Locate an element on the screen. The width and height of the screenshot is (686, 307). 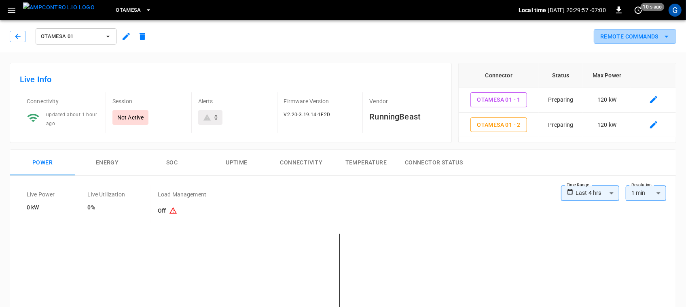
button: OtaMesa is located at coordinates (133, 10).